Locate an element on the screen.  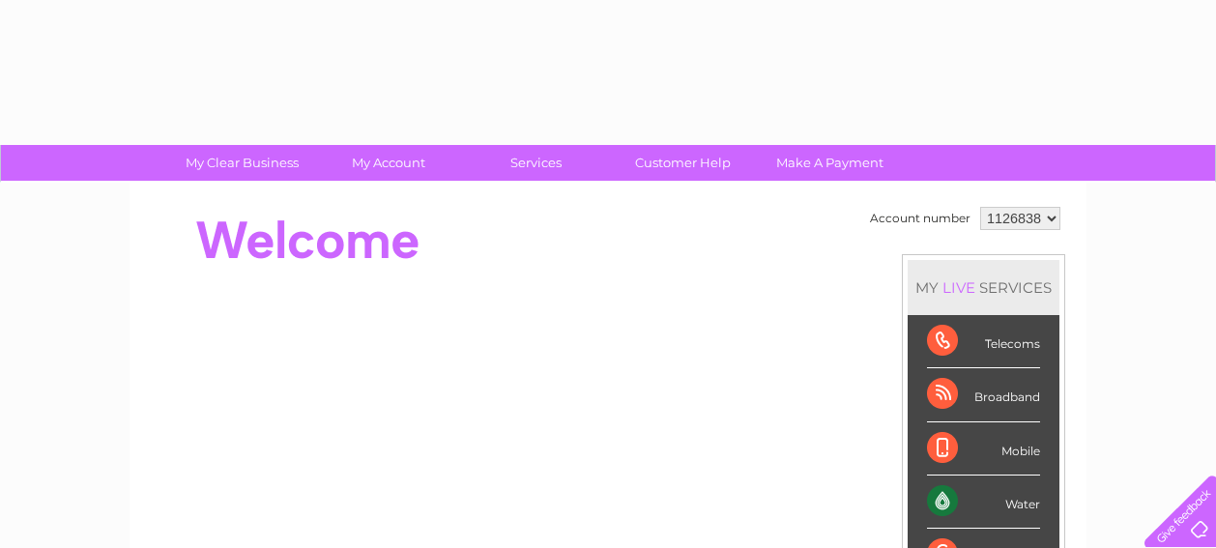
a: Make A Payment is located at coordinates (830, 162).